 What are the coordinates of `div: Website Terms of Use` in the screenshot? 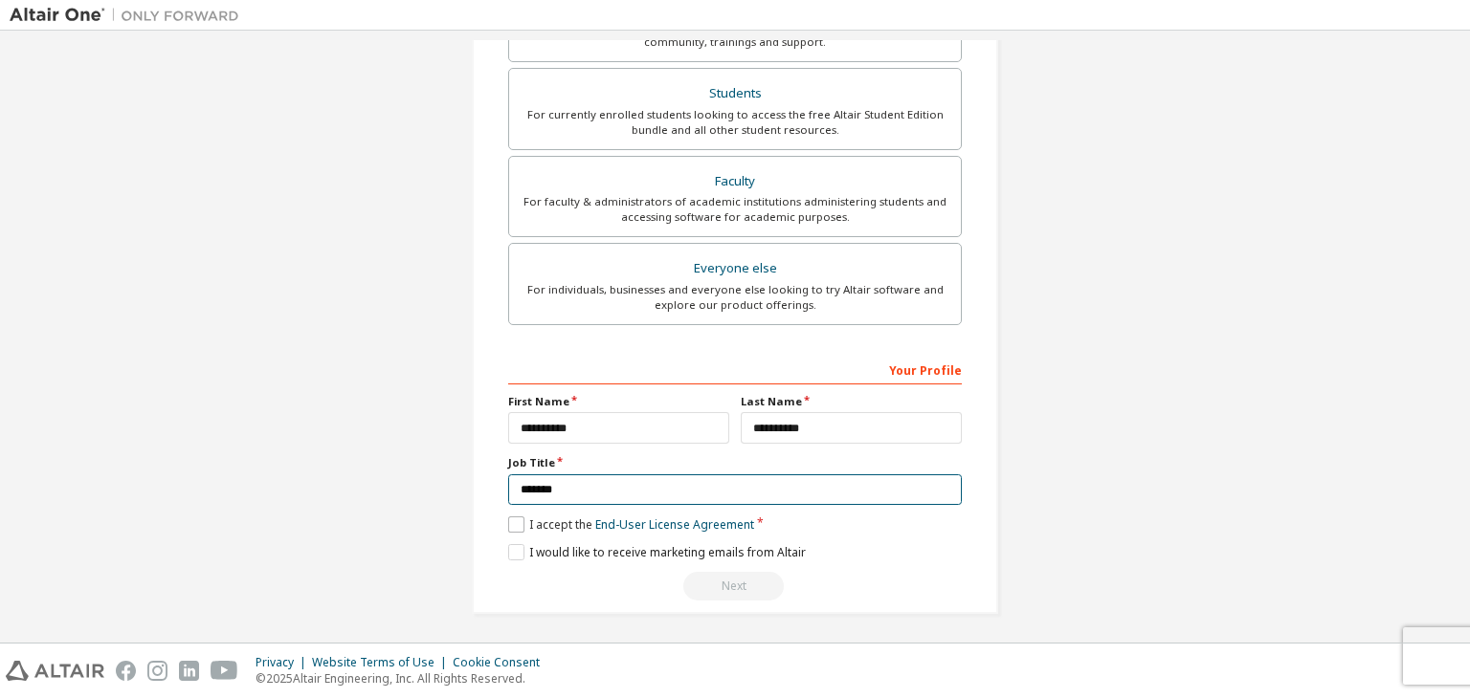 It's located at (382, 663).